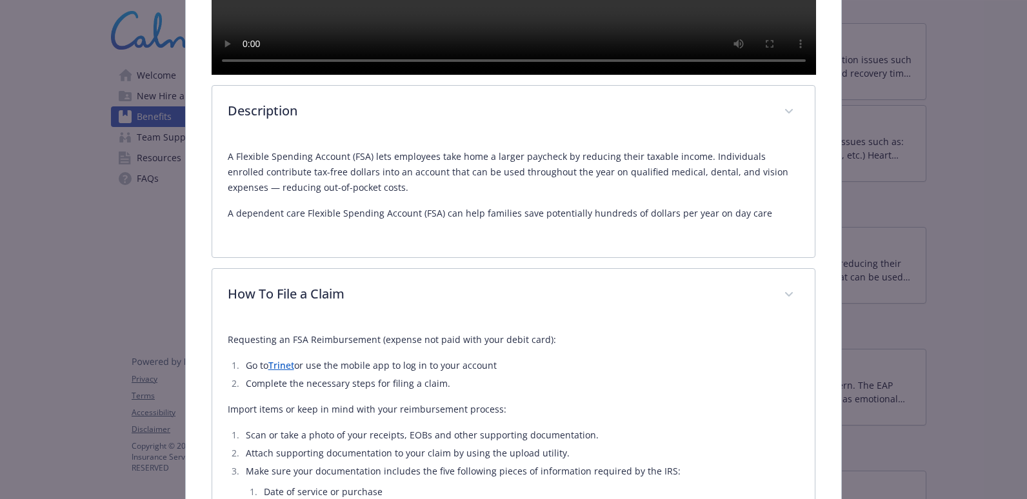 The width and height of the screenshot is (1027, 499). I want to click on li: Complete the necessary steps for filing a claim., so click(520, 384).